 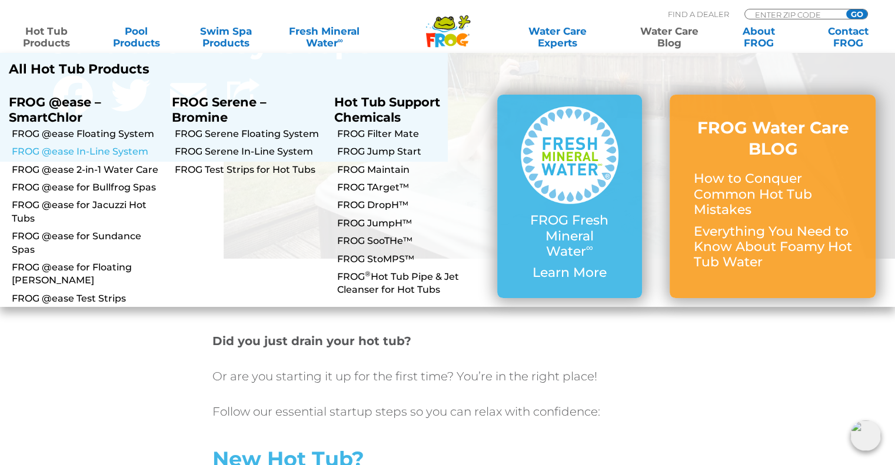 I want to click on a: Swim SpaProducts, so click(x=226, y=37).